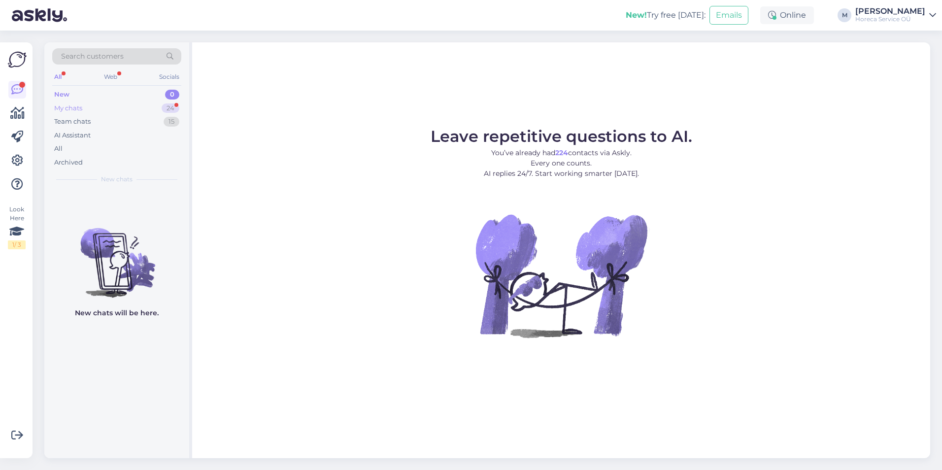  What do you see at coordinates (68, 108) in the screenshot?
I see `div: My chats` at bounding box center [68, 108].